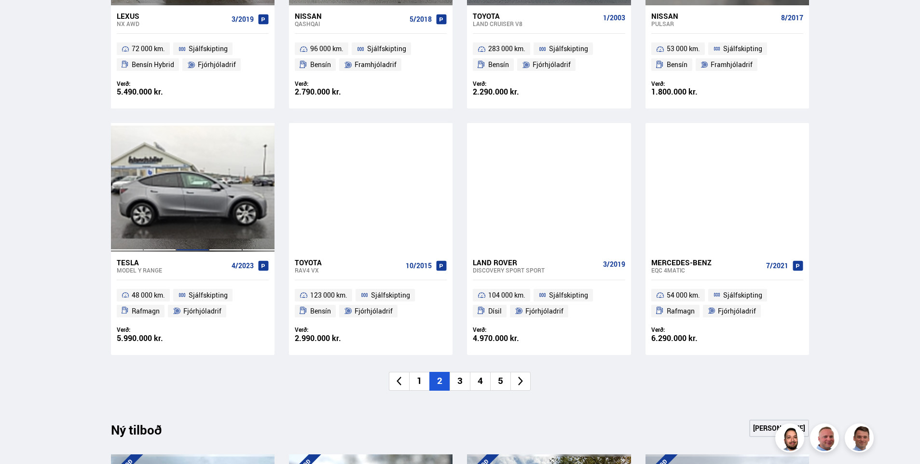 Image resolution: width=920 pixels, height=464 pixels. I want to click on div: Lexus, so click(172, 16).